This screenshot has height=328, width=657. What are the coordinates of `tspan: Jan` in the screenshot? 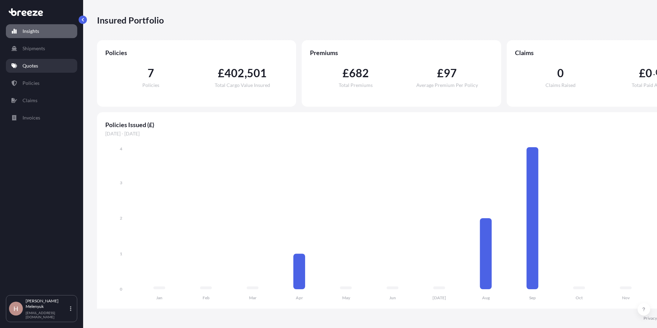 It's located at (159, 298).